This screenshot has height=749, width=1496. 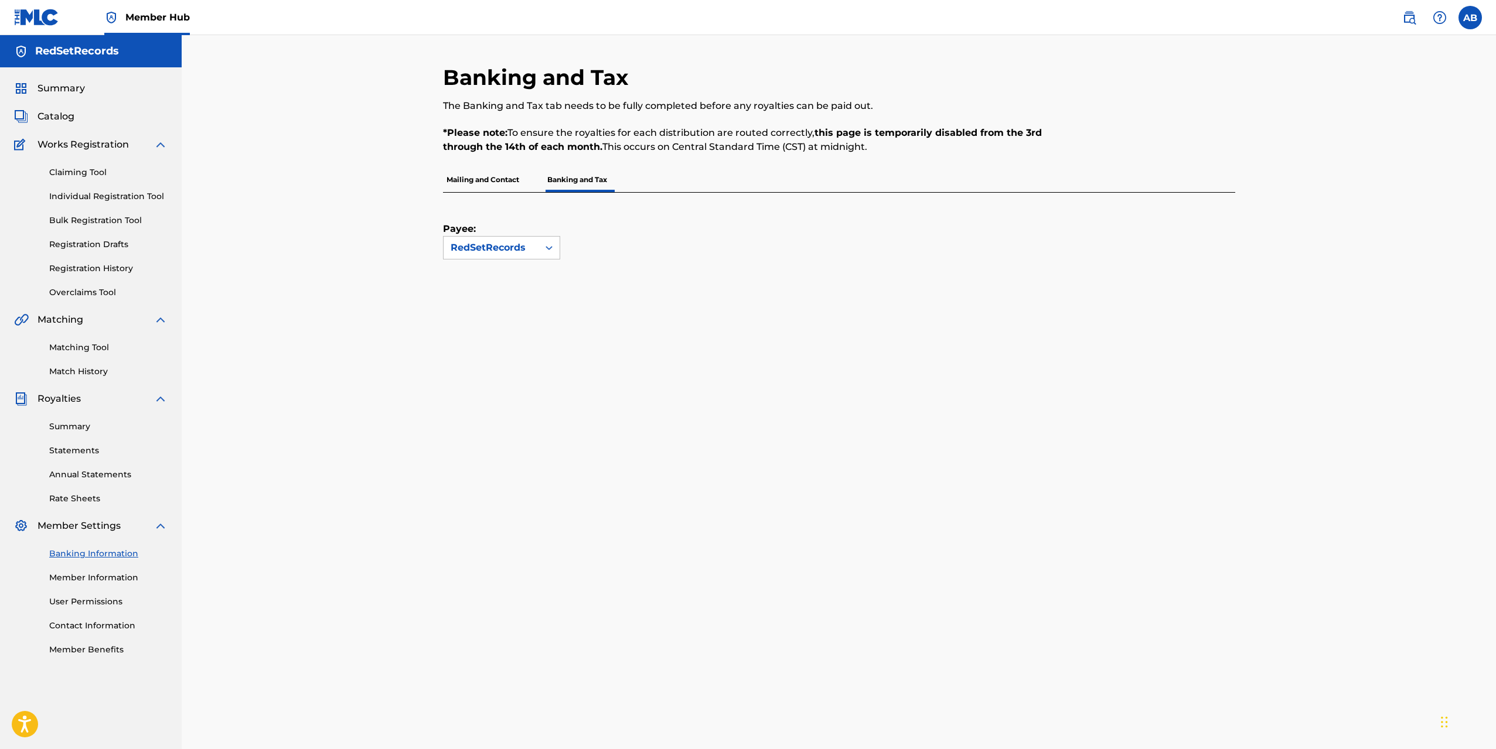 I want to click on a: Rate Sheets, so click(x=108, y=499).